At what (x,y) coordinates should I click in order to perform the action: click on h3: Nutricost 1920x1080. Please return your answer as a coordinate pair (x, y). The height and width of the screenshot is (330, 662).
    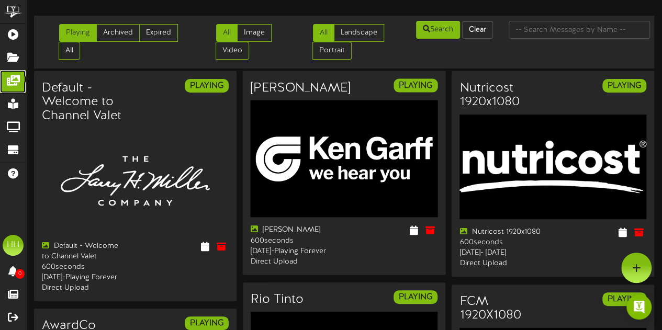
    Looking at the image, I should click on (502, 95).